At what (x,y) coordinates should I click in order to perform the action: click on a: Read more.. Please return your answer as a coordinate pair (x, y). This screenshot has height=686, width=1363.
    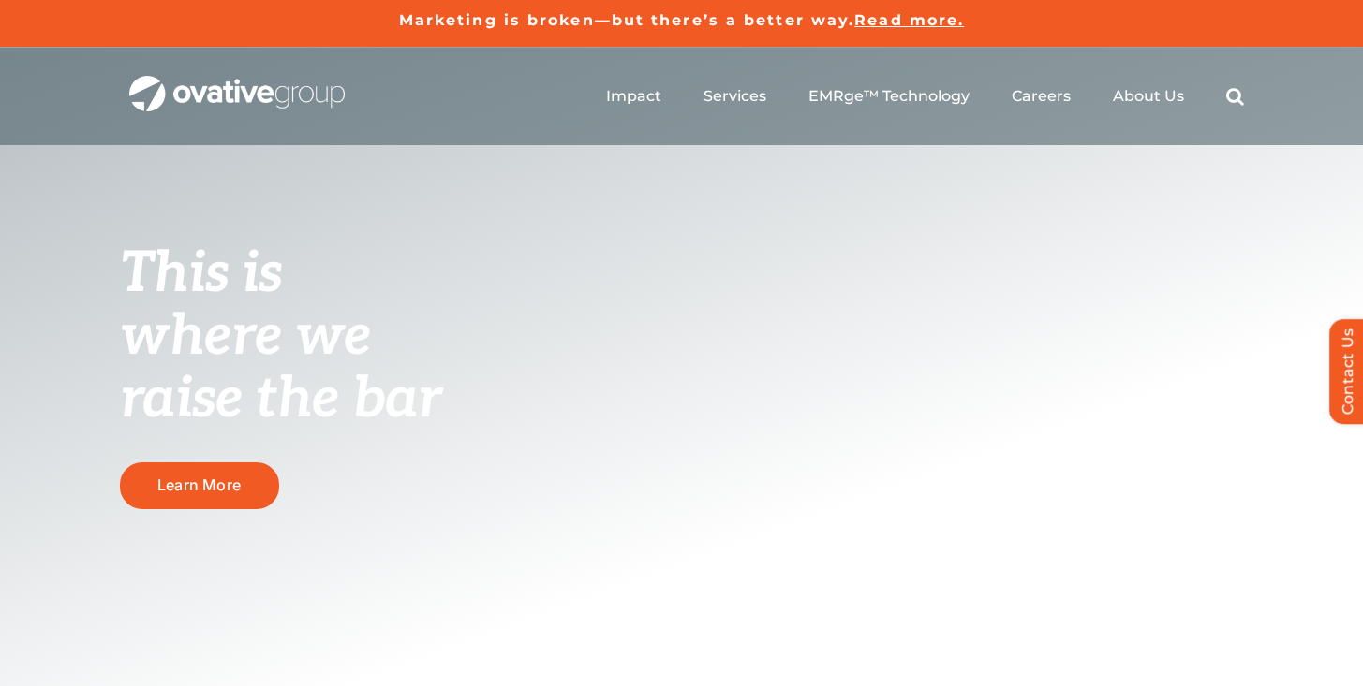
    Looking at the image, I should click on (908, 20).